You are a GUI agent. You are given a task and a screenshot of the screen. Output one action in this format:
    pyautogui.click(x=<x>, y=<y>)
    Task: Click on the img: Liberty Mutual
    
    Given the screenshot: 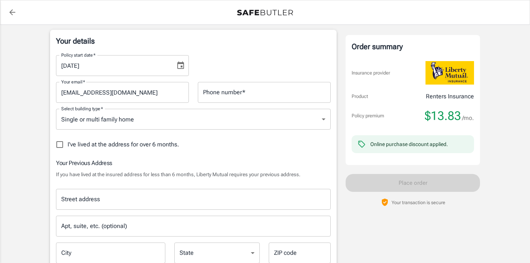 What is the action you would take?
    pyautogui.click(x=449, y=73)
    